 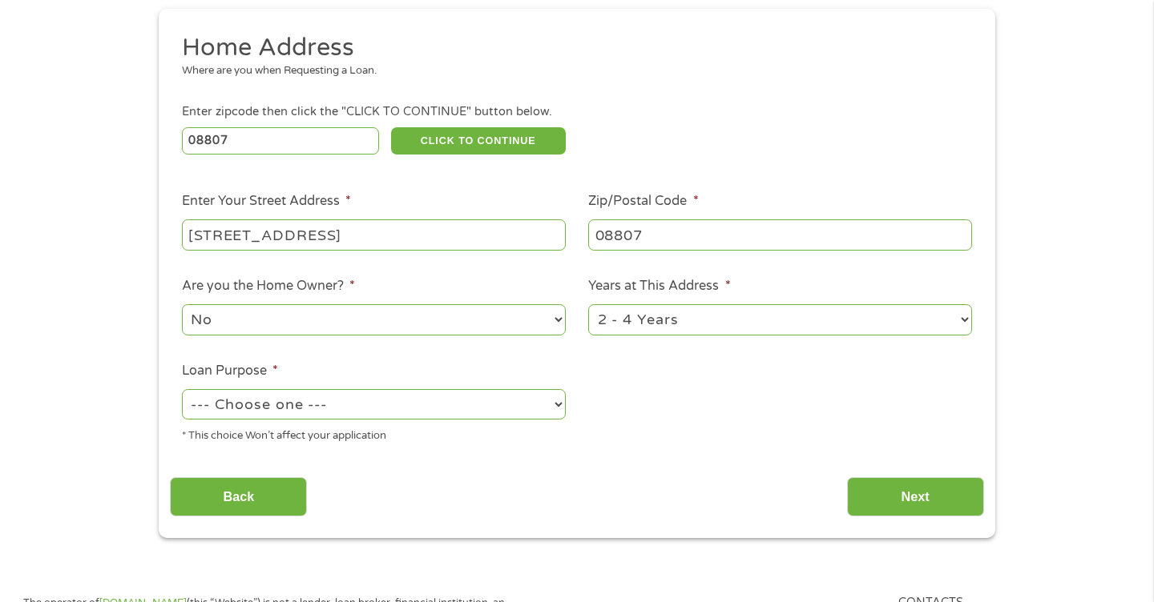 I want to click on label: Zip/Postal Code, so click(x=642, y=201).